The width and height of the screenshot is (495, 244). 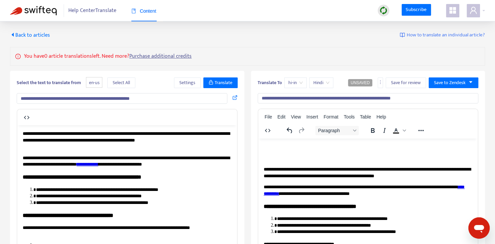 I want to click on button: Select All, so click(x=121, y=83).